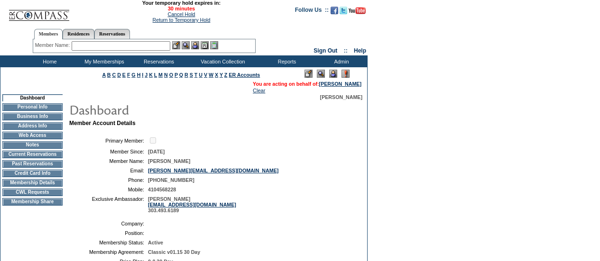 Image resolution: width=600 pixels, height=261 pixels. What do you see at coordinates (176, 45) in the screenshot?
I see `img: b_edit.gif` at bounding box center [176, 45].